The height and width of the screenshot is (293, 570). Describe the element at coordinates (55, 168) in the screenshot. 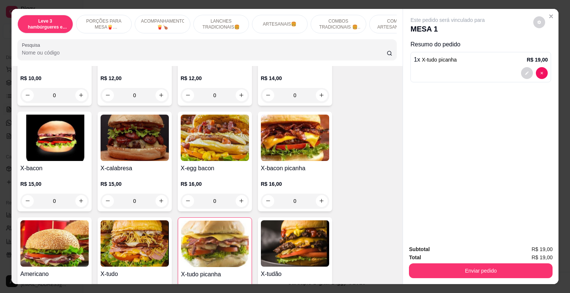

I see `h4: X-bacon` at that location.